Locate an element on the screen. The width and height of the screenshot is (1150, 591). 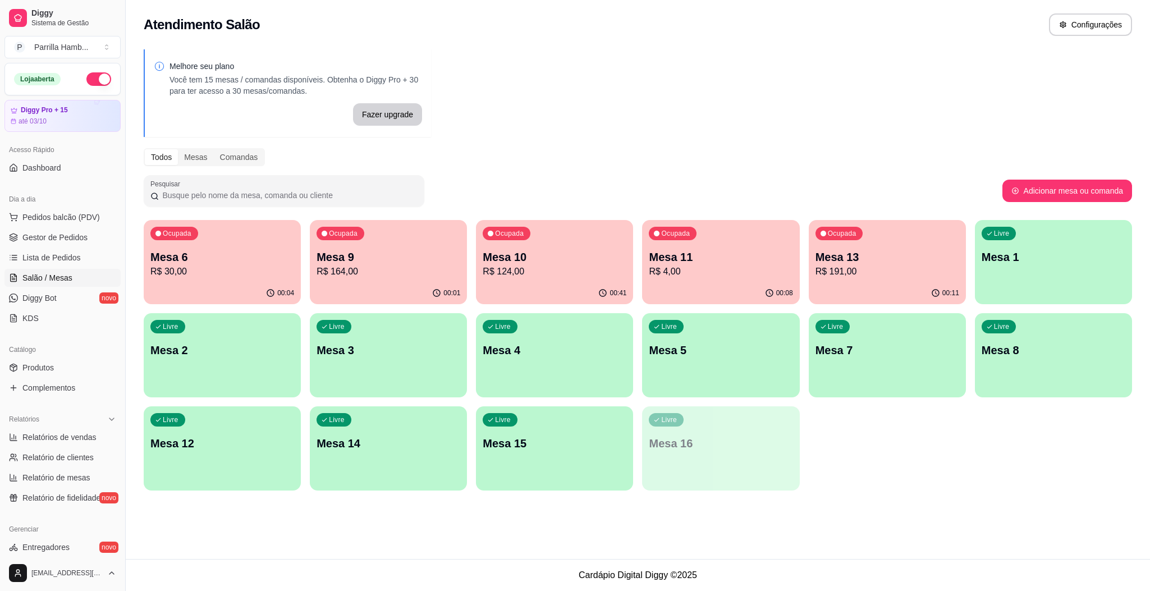
a: Relatórios de vendas is located at coordinates (62, 437).